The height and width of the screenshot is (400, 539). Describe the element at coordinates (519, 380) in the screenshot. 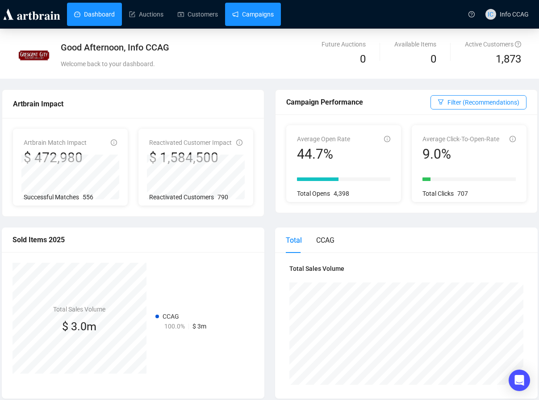

I see `div: Open Intercom Messenger` at that location.